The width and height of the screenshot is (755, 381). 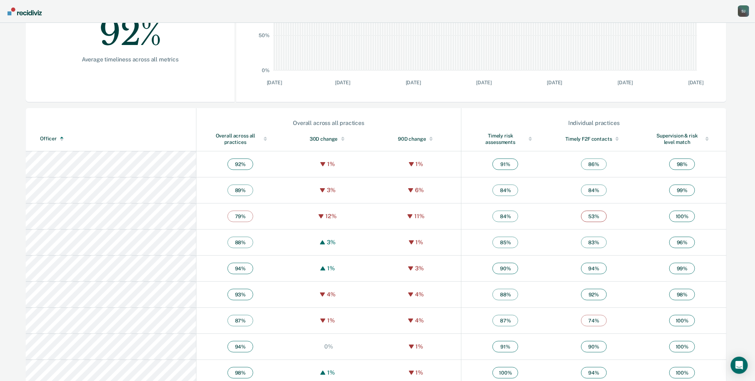 What do you see at coordinates (594, 216) in the screenshot?
I see `span: 53 %` at bounding box center [594, 216].